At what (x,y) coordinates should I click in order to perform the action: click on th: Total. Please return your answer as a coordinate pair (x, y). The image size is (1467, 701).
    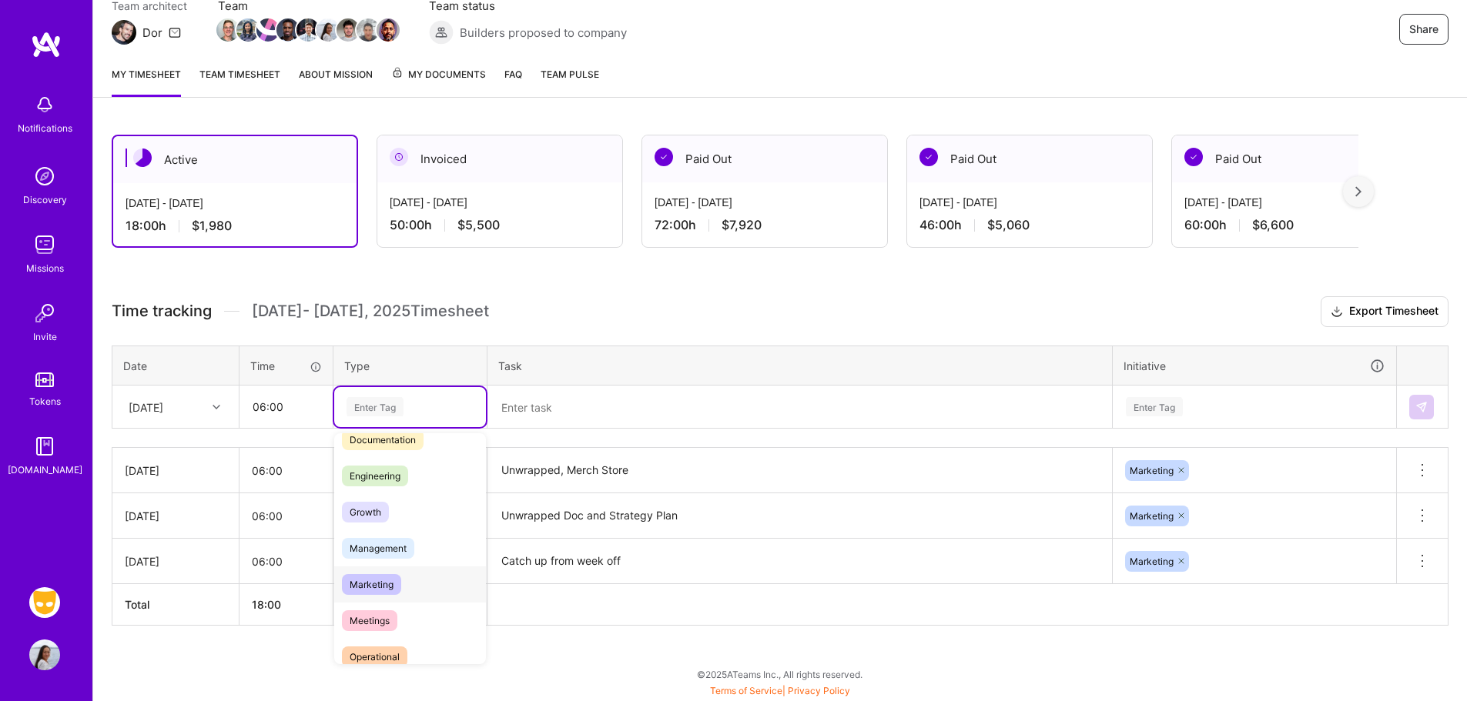
    Looking at the image, I should click on (176, 605).